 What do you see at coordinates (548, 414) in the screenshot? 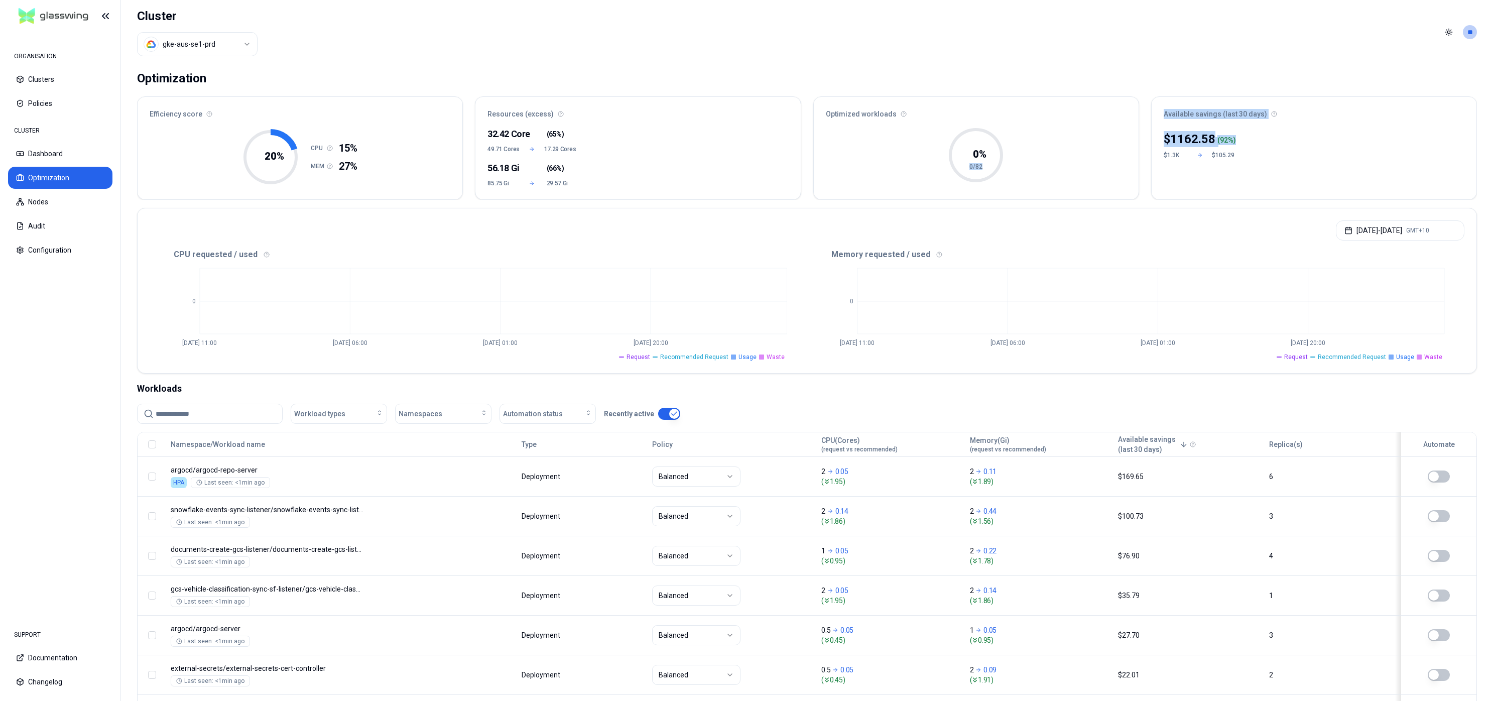
I see `button: Automation status` at bounding box center [548, 414].